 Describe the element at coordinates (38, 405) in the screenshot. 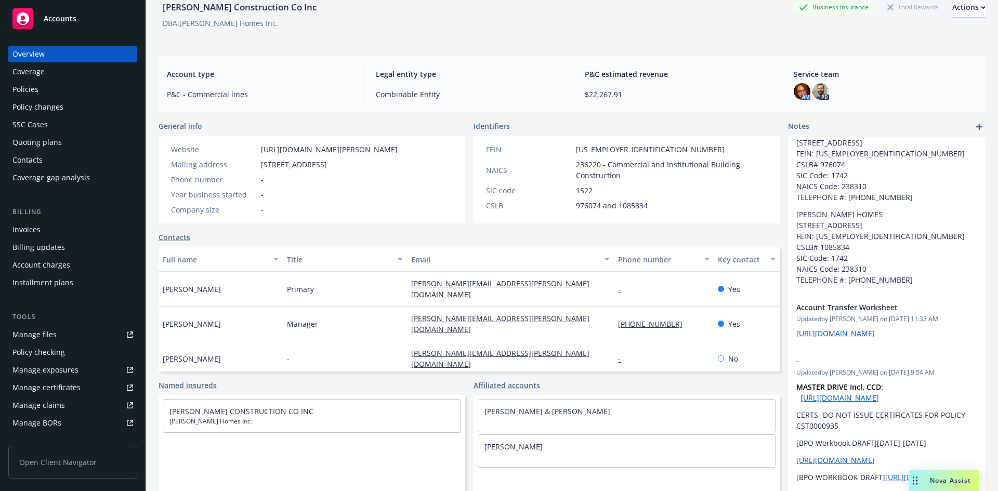

I see `div: Manage claims` at that location.